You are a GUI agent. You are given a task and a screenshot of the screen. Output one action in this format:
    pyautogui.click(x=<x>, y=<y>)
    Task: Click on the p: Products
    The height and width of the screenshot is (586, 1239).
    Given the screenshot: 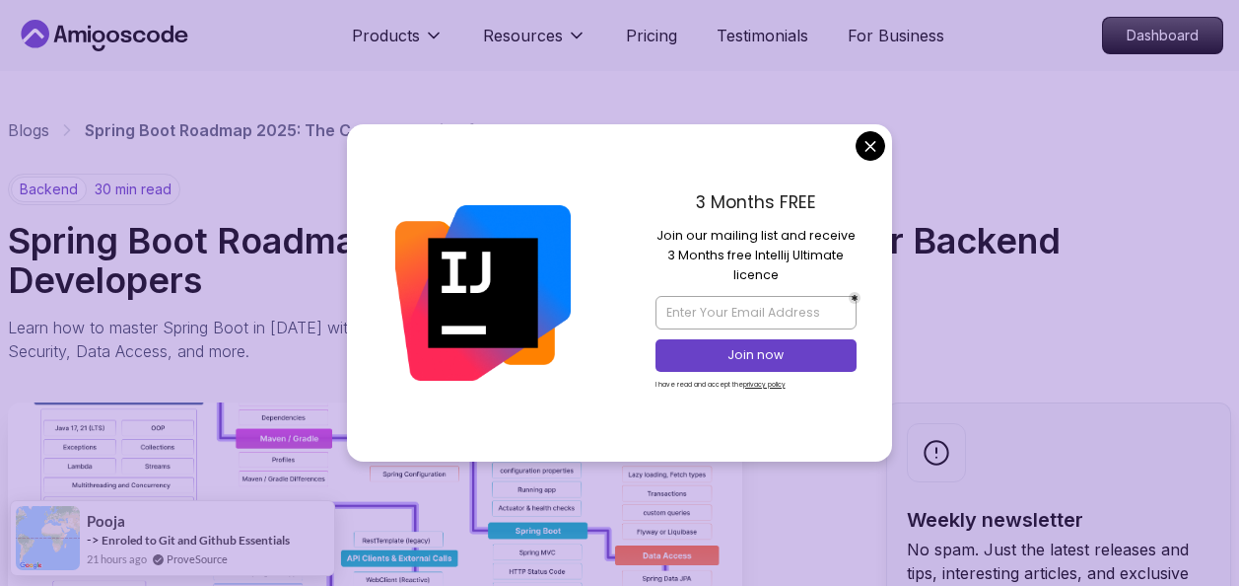 What is the action you would take?
    pyautogui.click(x=386, y=35)
    